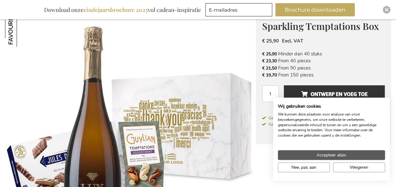  Describe the element at coordinates (332, 107) in the screenshot. I see `h2: Wij gebruiken cookies` at that location.